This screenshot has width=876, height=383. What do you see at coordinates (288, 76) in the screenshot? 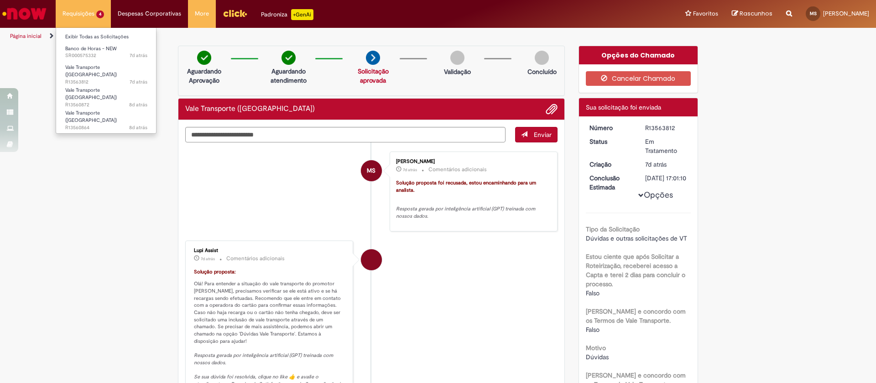
I see `p: Aguardando atendimento` at bounding box center [288, 76].